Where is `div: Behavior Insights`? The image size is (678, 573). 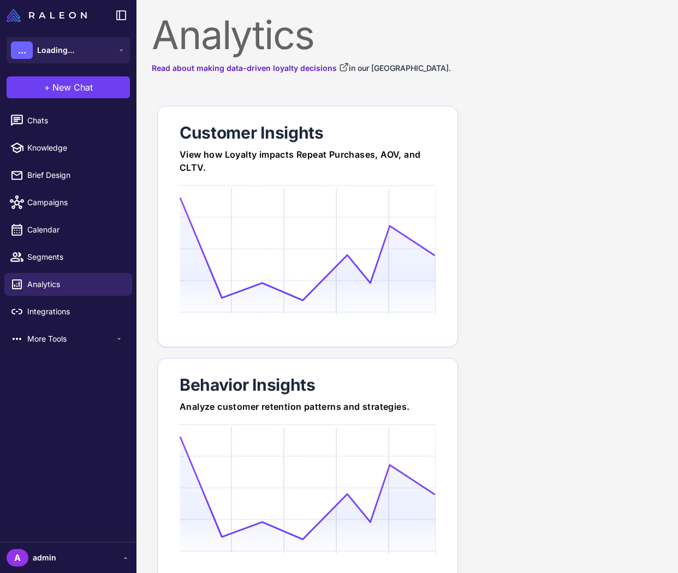 div: Behavior Insights is located at coordinates (307, 385).